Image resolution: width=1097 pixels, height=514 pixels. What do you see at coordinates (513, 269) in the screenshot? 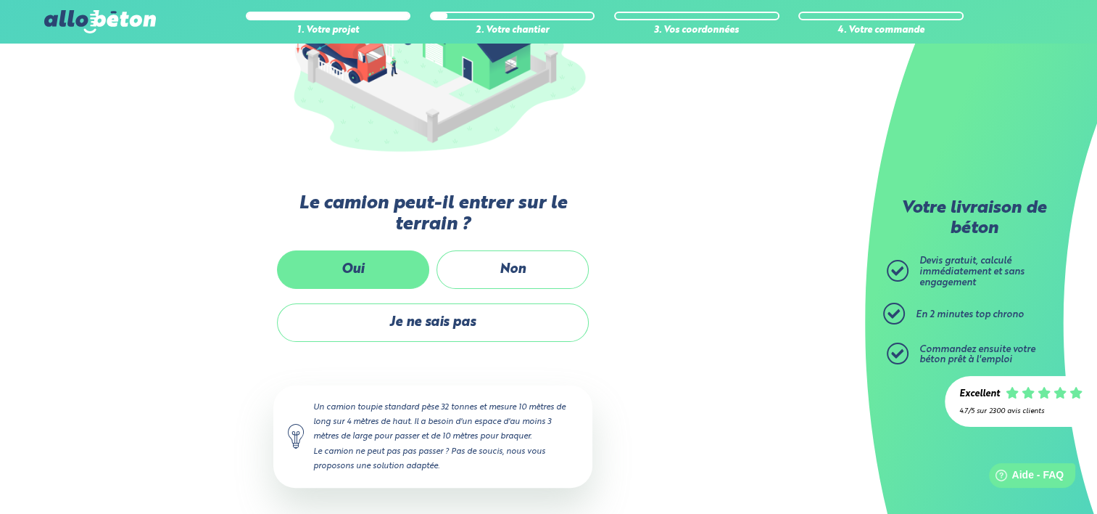
I see `label: Non` at bounding box center [513, 269].